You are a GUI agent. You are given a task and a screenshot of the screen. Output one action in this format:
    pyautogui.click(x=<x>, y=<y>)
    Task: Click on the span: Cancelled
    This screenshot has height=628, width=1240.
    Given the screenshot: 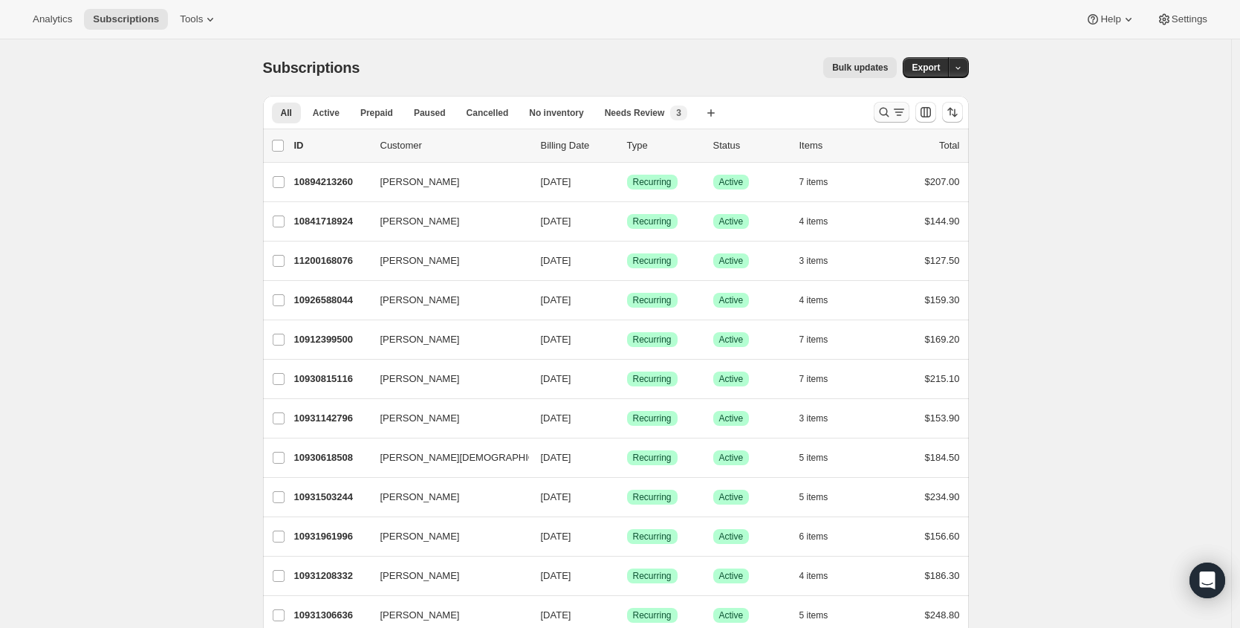 What is the action you would take?
    pyautogui.click(x=487, y=113)
    